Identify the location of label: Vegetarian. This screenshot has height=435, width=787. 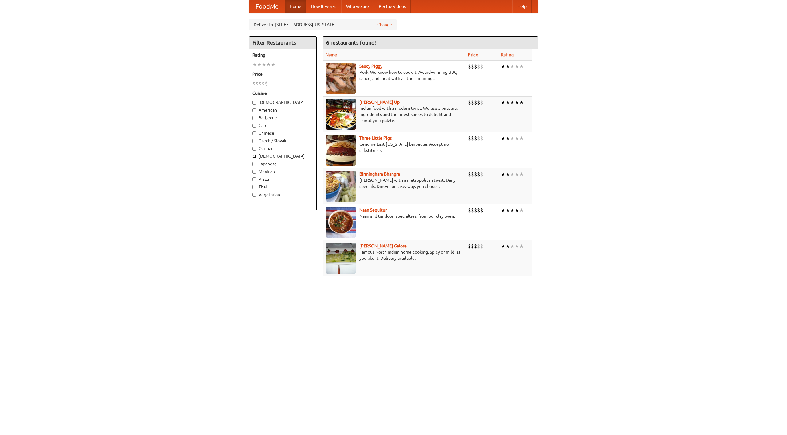
(283, 195).